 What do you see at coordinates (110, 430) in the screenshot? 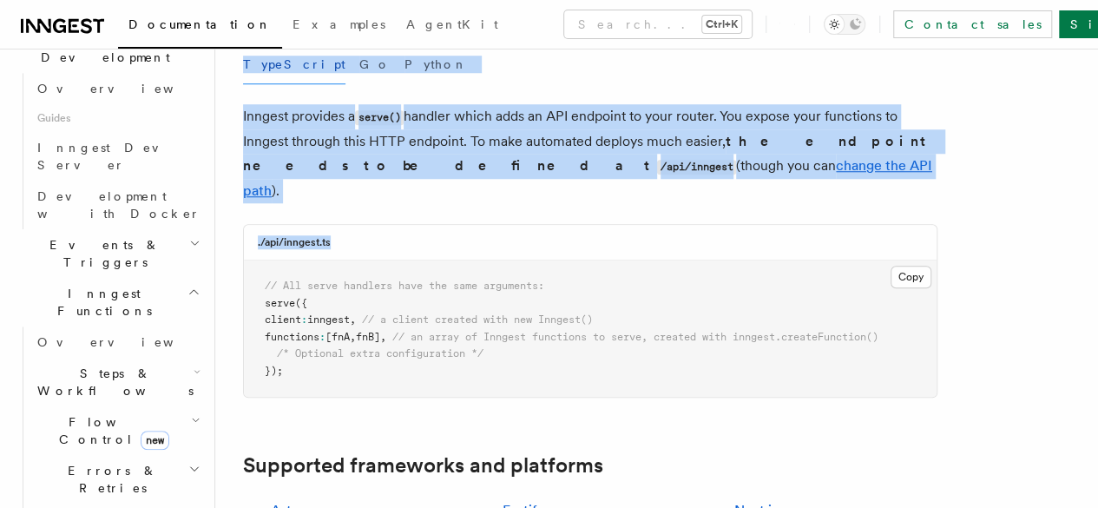
I see `span: Flow Control` at bounding box center [110, 430].